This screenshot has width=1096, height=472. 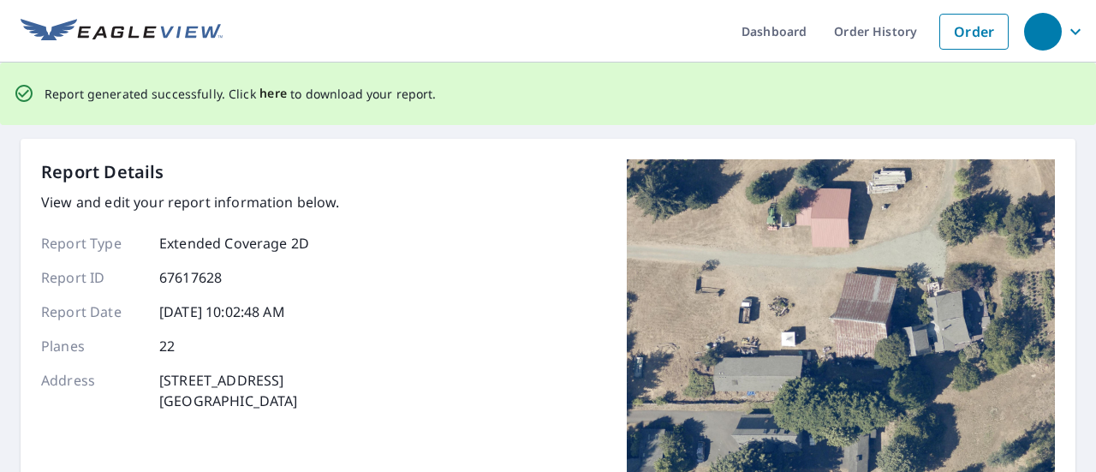 What do you see at coordinates (92, 243) in the screenshot?
I see `p: Report Type` at bounding box center [92, 243].